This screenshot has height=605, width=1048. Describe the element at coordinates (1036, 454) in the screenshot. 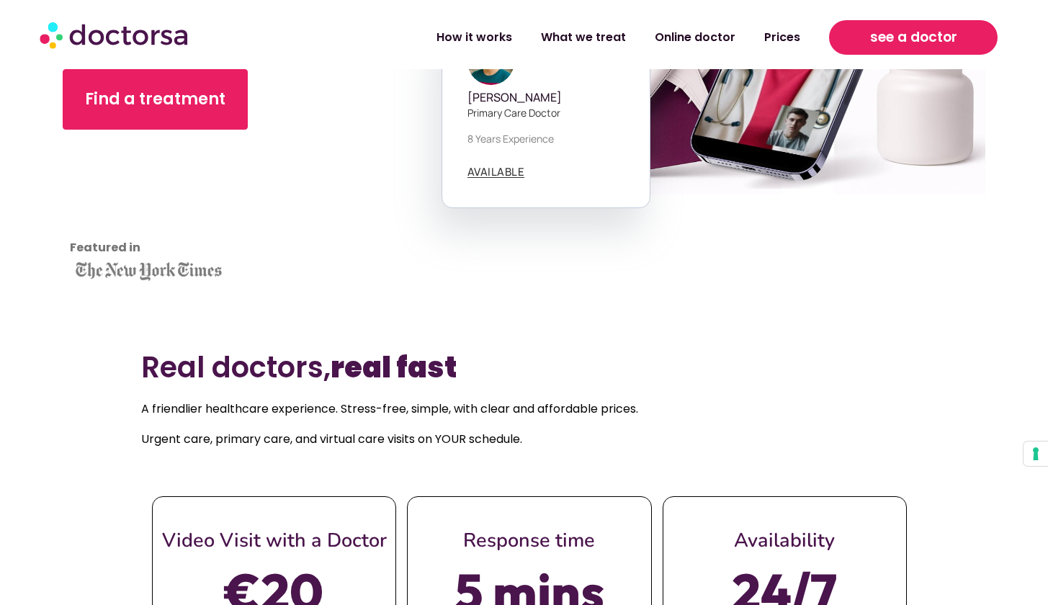

I see `button: Your consent preferences for tracking technologies` at that location.